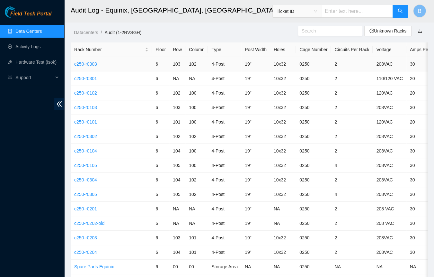  I want to click on button: download, so click(419, 31).